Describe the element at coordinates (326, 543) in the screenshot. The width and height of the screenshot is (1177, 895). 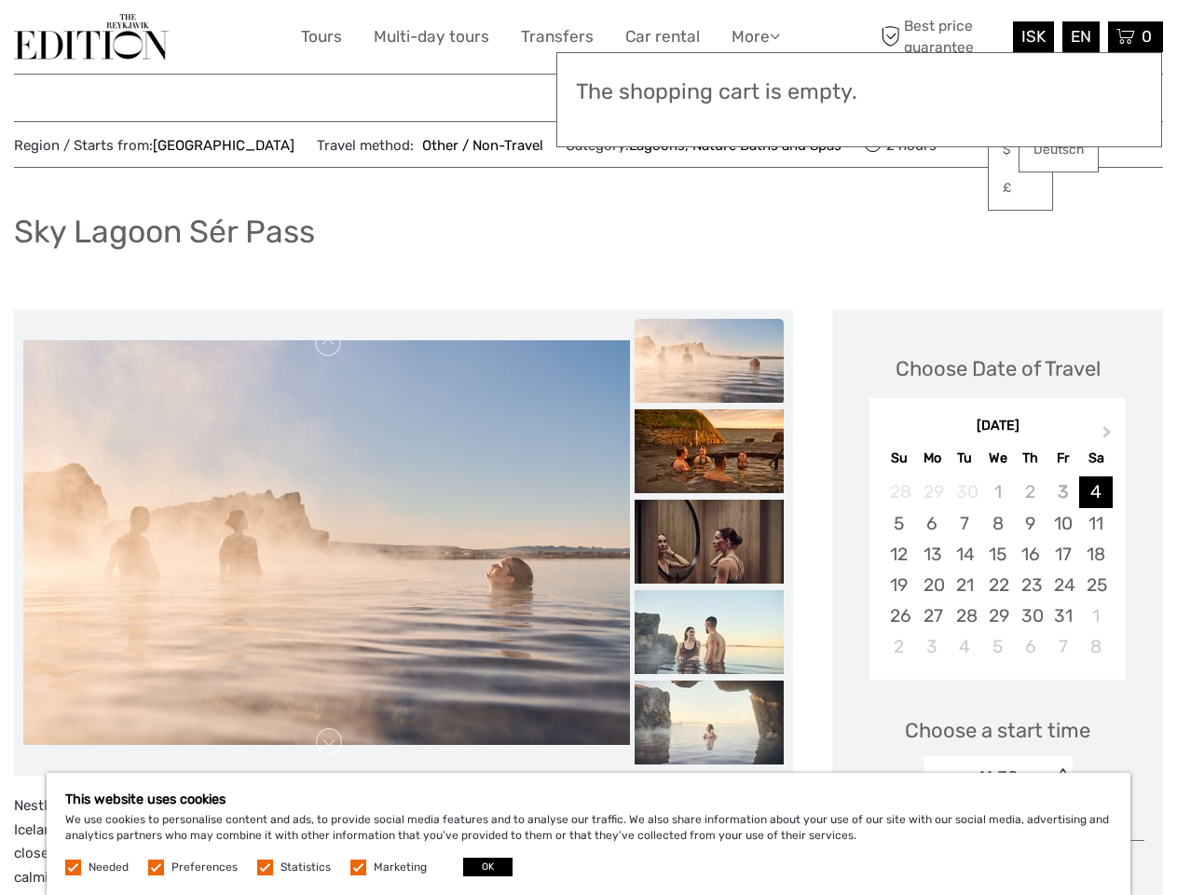
I see `img: 3a84a8ecccaf483e82fbe11de3f2b422_main_slider.jpeg` at that location.